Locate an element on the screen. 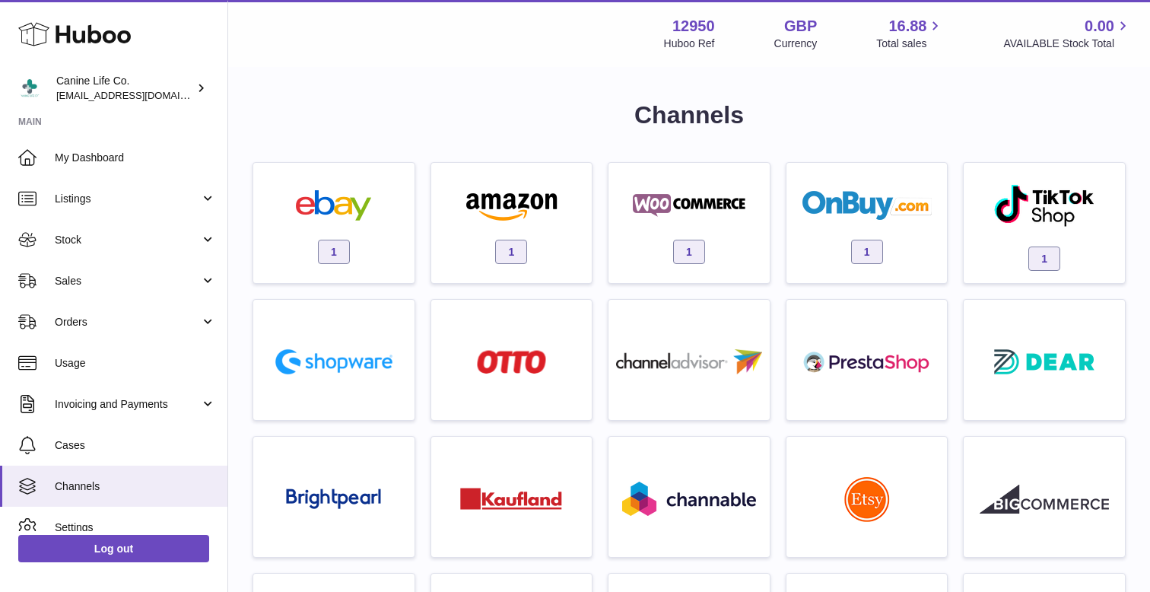  img: roseta-etsy is located at coordinates (867, 499).